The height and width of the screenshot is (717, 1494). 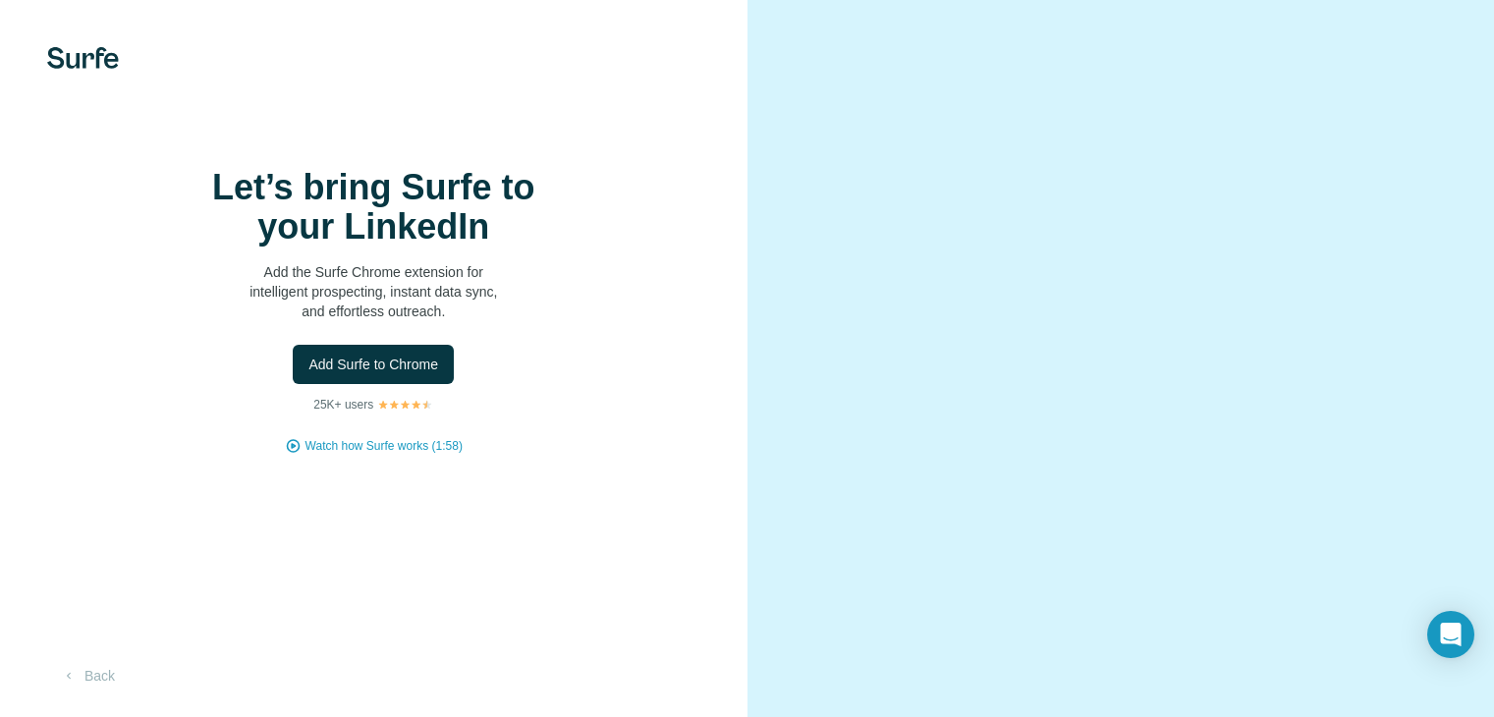 I want to click on button: Watch how Surfe works (1:58), so click(x=384, y=446).